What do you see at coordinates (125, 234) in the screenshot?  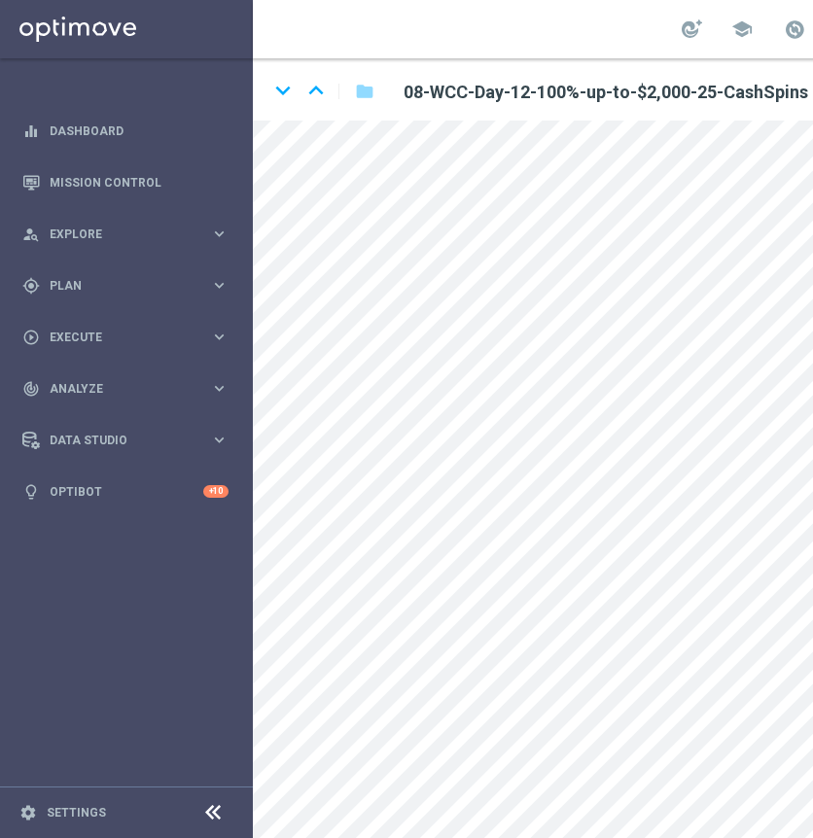 I see `button: person_search Explore keyboard_arrow_right` at bounding box center [125, 234].